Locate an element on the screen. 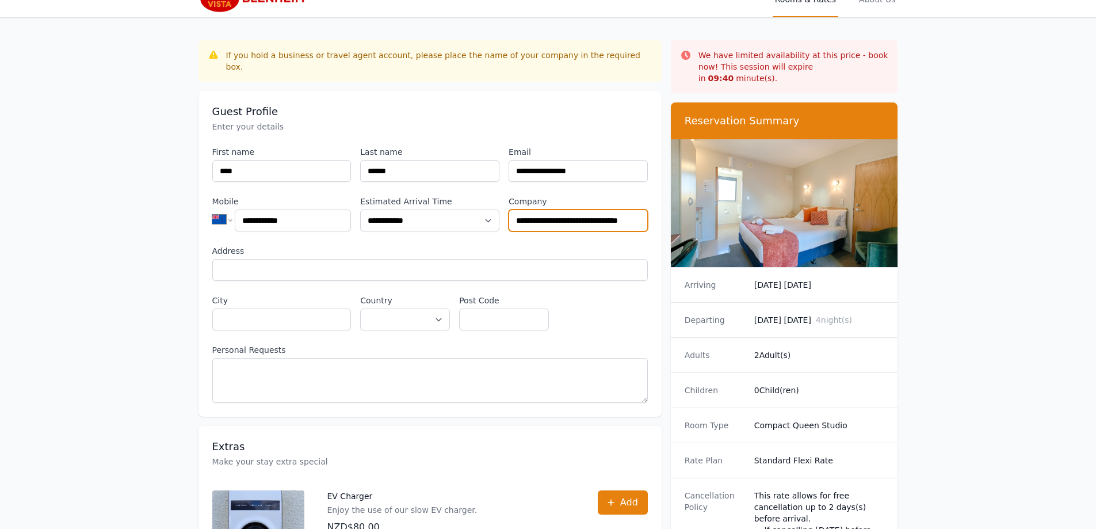  label: Estimated Arrival Time is located at coordinates (430, 201).